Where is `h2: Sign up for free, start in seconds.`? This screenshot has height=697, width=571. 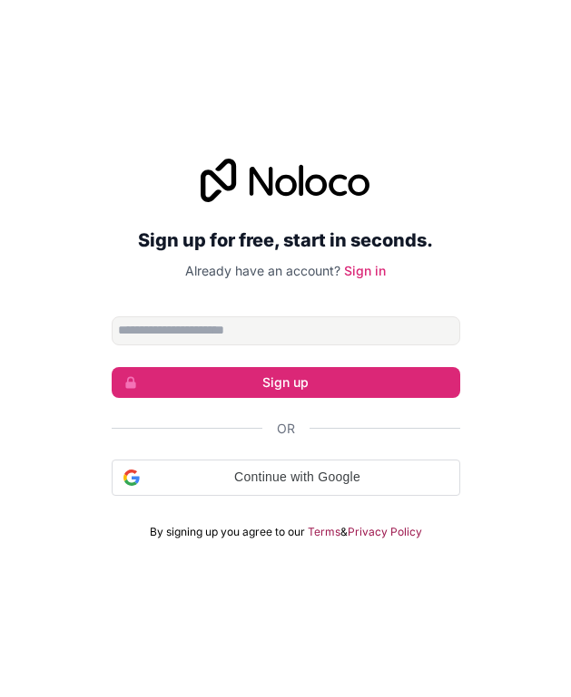 h2: Sign up for free, start in seconds. is located at coordinates (286, 240).